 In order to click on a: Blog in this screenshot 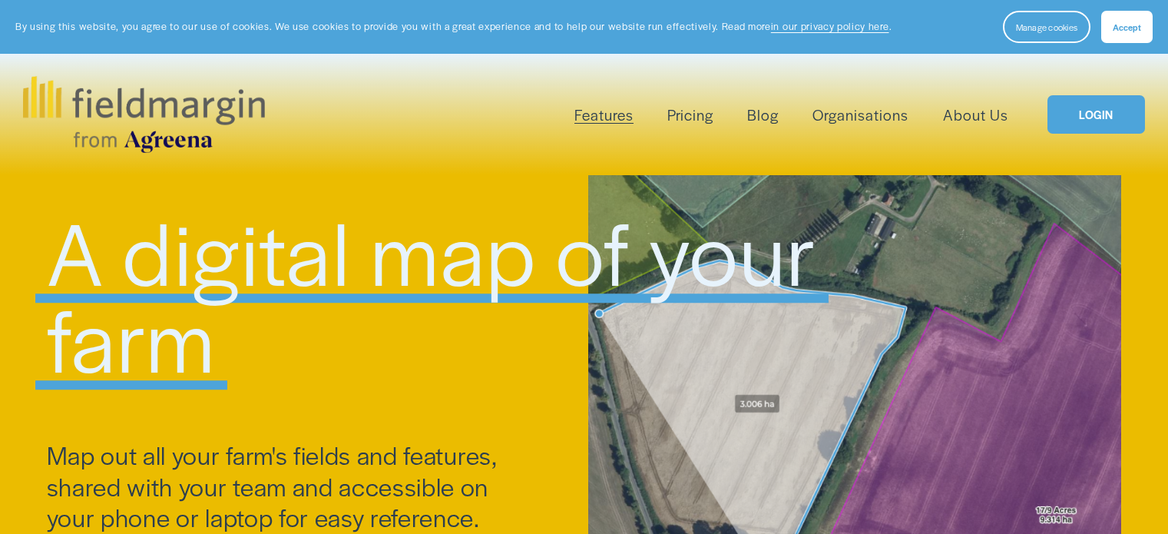, I will do `click(763, 114)`.